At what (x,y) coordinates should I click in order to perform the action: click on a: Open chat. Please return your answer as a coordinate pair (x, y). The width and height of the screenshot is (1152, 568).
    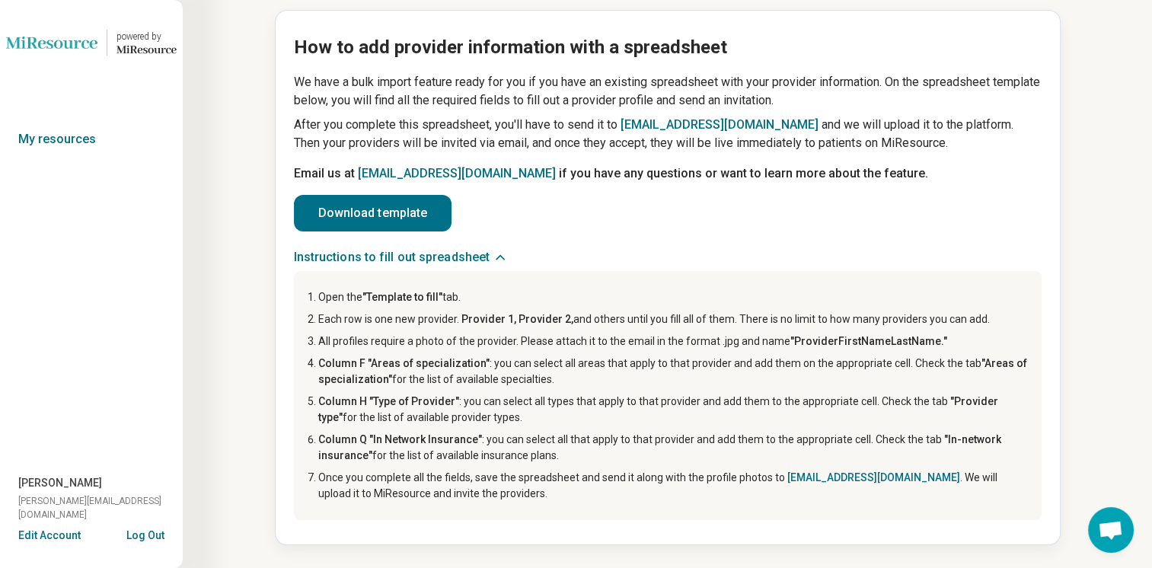
    Looking at the image, I should click on (1111, 530).